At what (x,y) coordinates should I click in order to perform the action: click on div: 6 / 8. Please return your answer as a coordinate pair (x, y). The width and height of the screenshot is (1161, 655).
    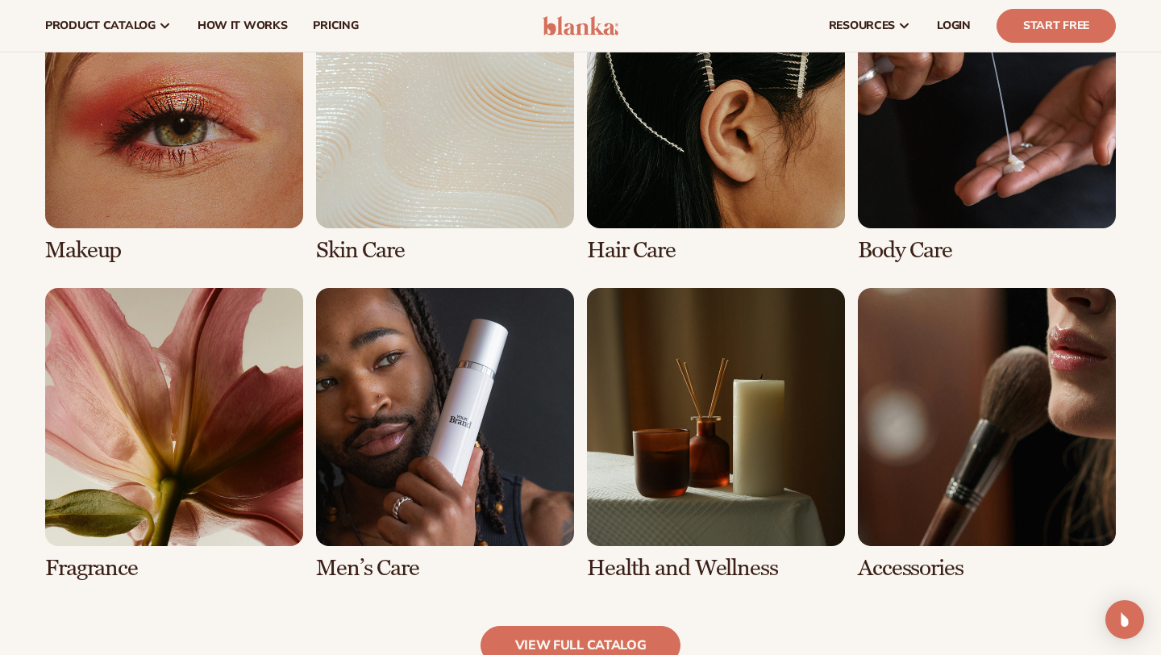
    Looking at the image, I should click on (445, 434).